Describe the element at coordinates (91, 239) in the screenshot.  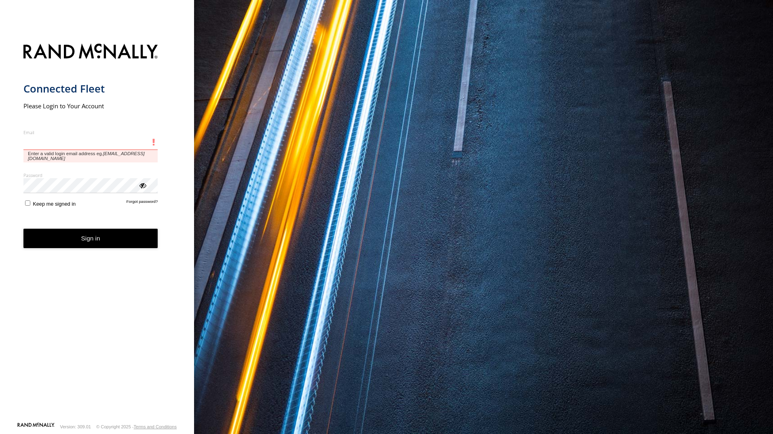
I see `button: Sign in` at that location.